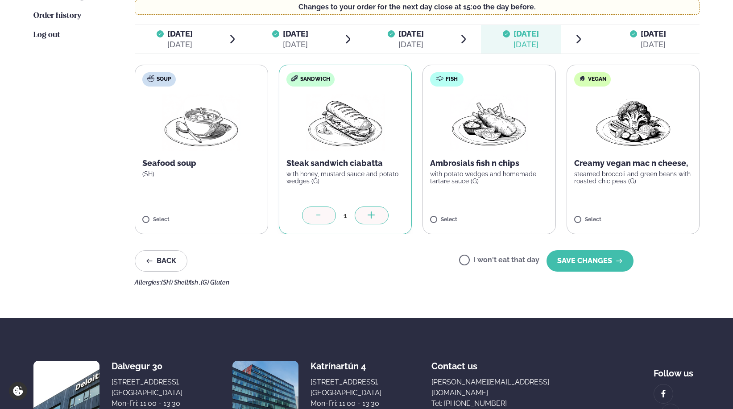 The image size is (733, 409). What do you see at coordinates (47, 35) in the screenshot?
I see `span: Log out` at bounding box center [47, 35].